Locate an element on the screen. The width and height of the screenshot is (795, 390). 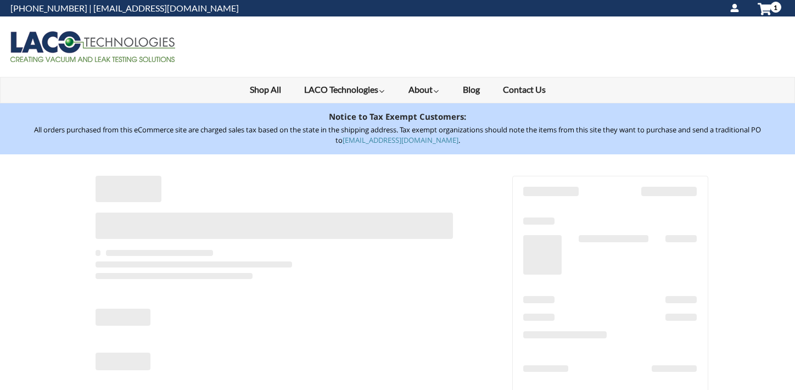
a: cart-preview-dropdown is located at coordinates (762, 8).